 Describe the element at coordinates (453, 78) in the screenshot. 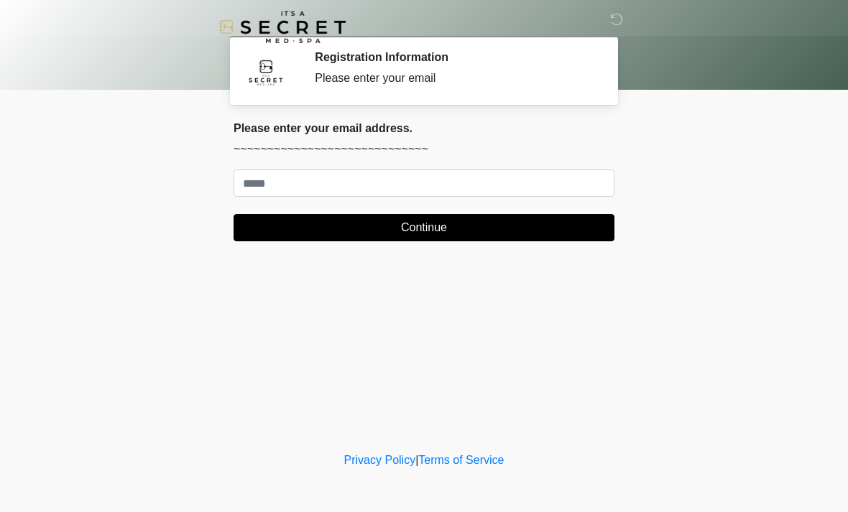

I see `div: Please enter your email` at that location.